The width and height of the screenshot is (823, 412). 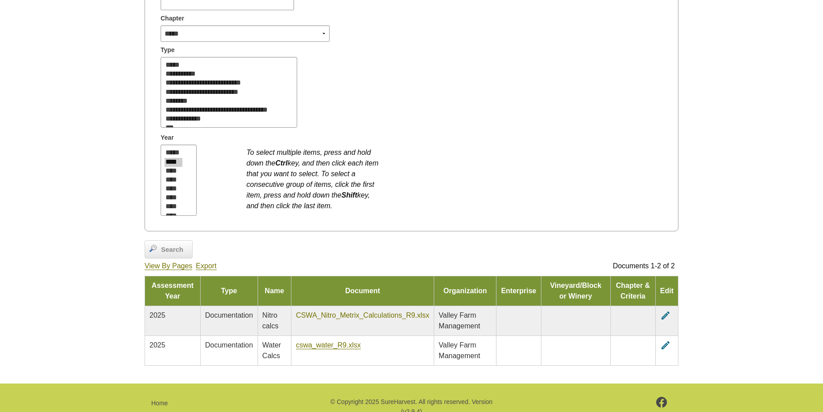 What do you see at coordinates (272, 350) in the screenshot?
I see `span: Water Calcs` at bounding box center [272, 350].